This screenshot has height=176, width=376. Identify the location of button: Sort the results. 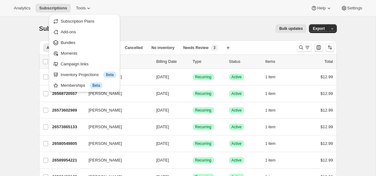
(330, 47).